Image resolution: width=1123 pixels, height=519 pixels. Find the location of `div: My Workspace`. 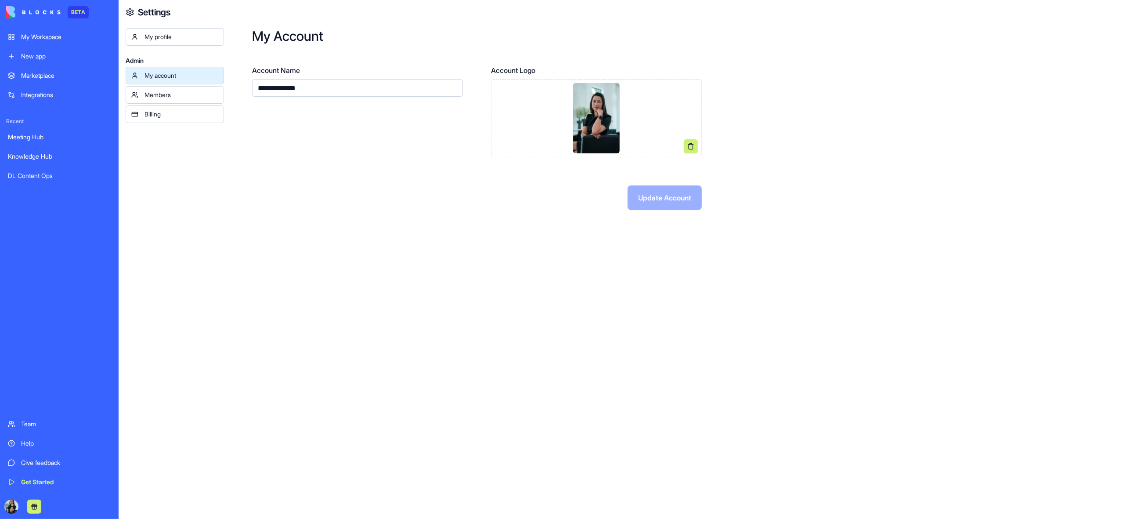

div: My Workspace is located at coordinates (66, 37).